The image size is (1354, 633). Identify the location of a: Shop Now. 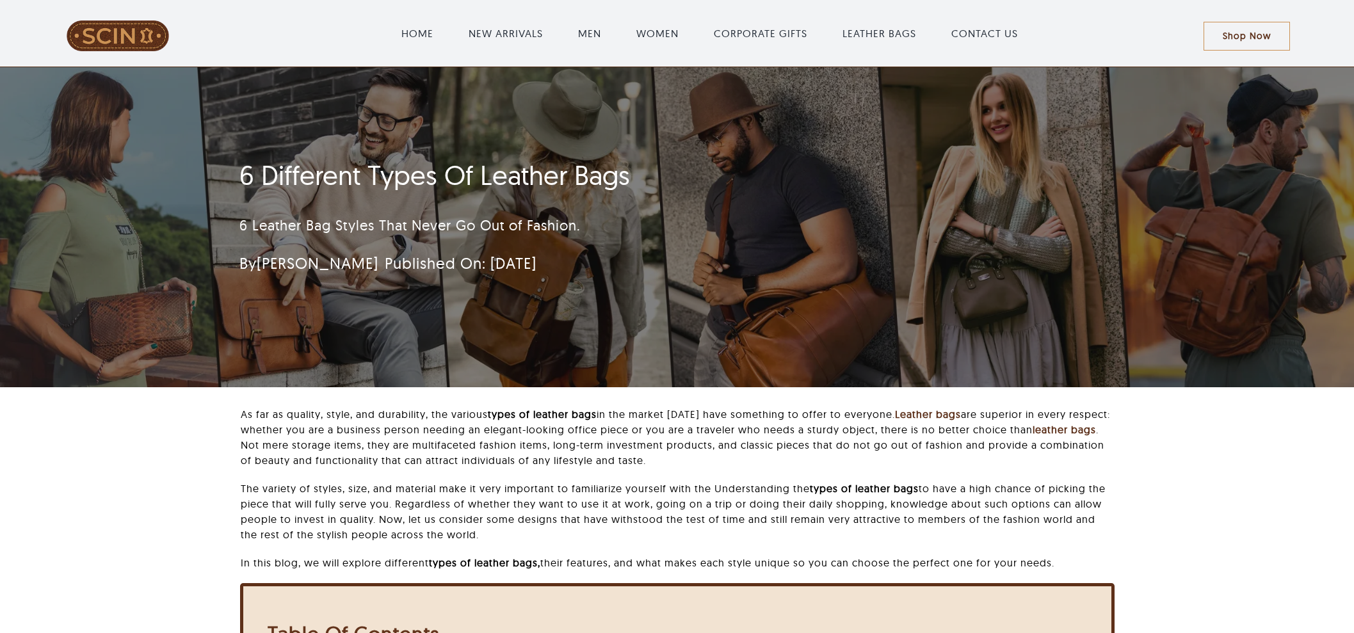
(1247, 36).